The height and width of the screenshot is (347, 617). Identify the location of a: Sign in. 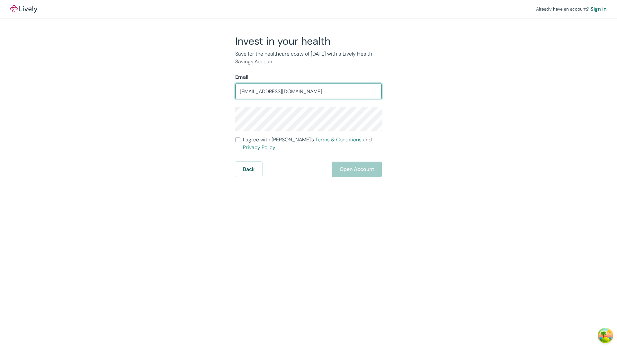
(598, 9).